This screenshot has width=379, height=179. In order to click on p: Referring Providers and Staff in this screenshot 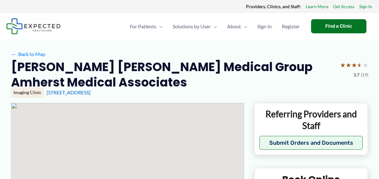, I will do `click(311, 119)`.